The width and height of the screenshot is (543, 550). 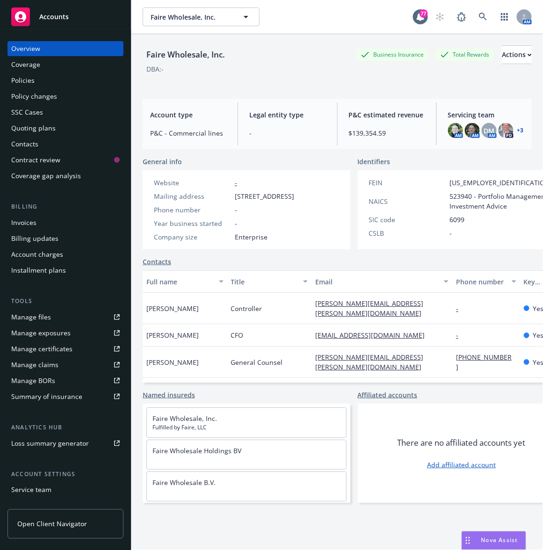 What do you see at coordinates (65, 381) in the screenshot?
I see `a: Manage BORs` at bounding box center [65, 381].